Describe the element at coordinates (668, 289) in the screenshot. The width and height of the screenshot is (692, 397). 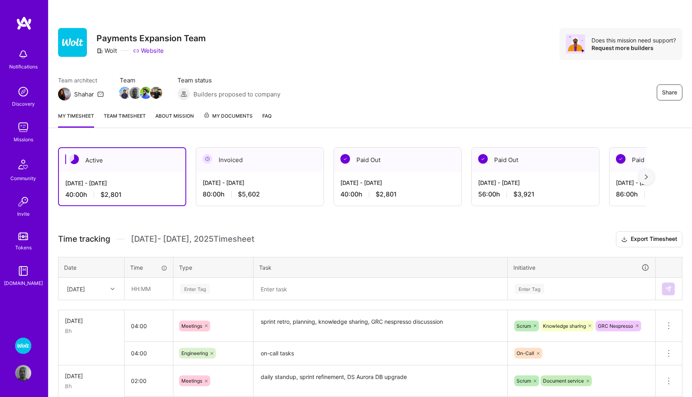
I see `img: Submit` at that location.